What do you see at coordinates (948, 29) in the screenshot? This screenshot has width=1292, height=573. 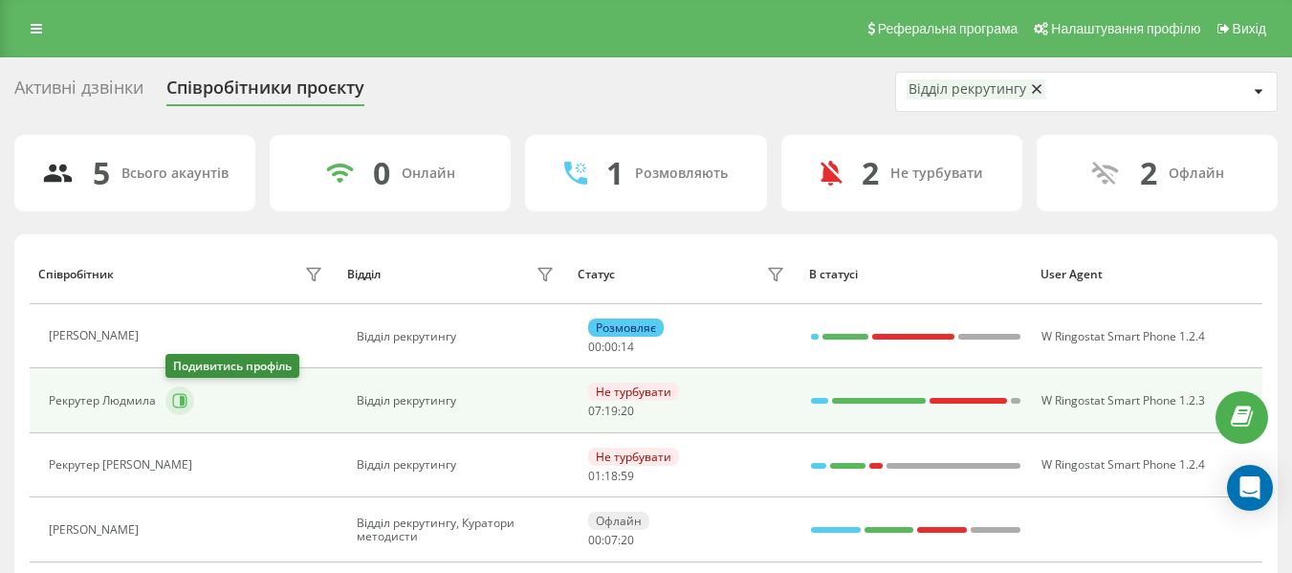 I see `span: Реферальна програма` at bounding box center [948, 29].